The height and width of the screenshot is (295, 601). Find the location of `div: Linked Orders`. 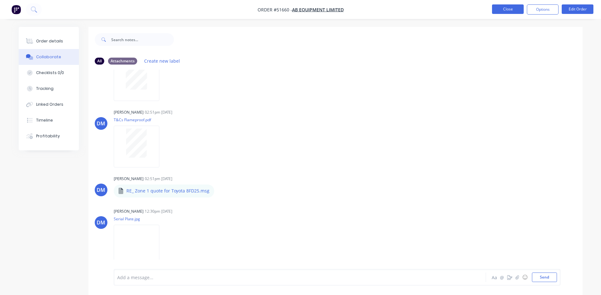

div: Linked Orders is located at coordinates (50, 104).